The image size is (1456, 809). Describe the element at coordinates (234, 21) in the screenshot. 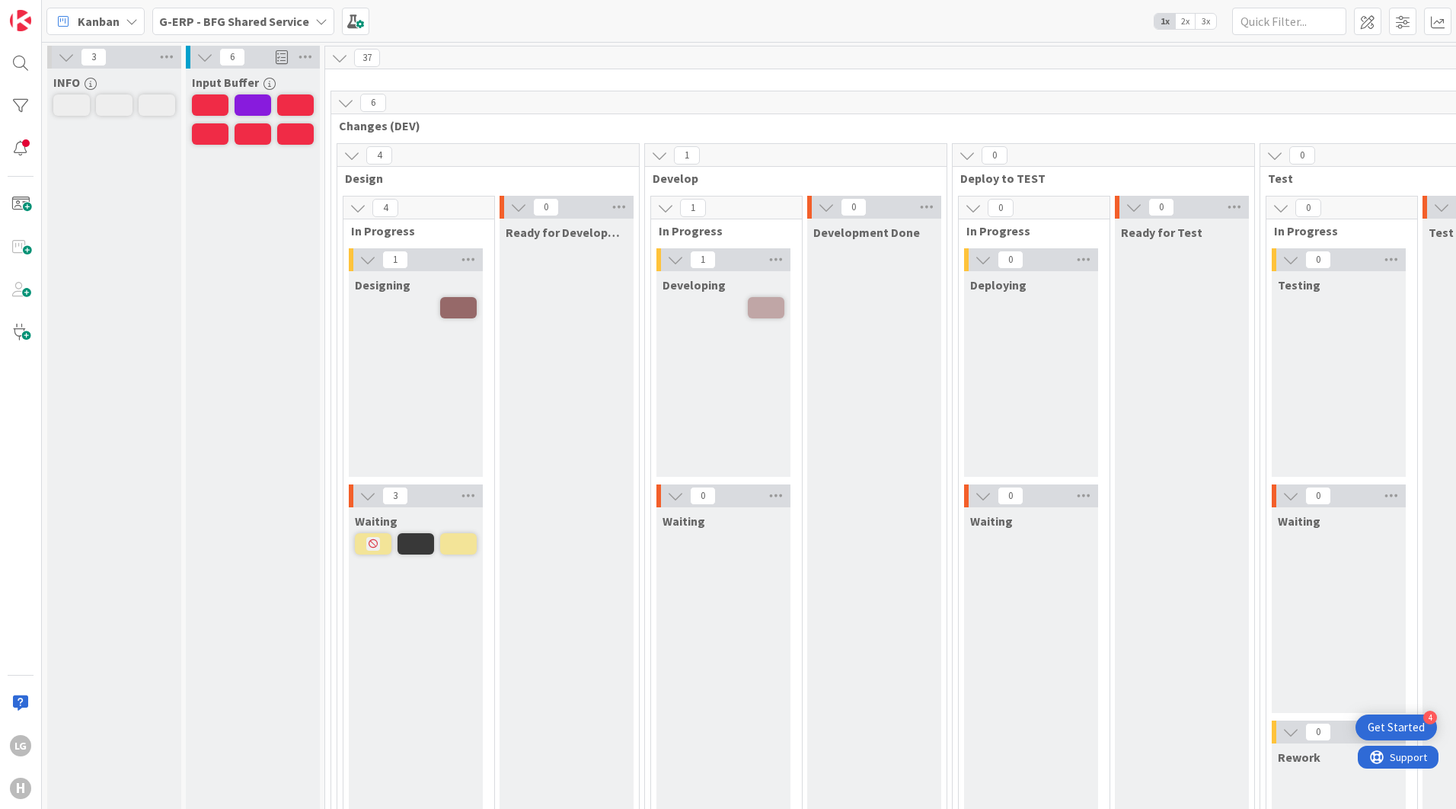

I see `b: G-ERP - BFG Shared Service` at that location.